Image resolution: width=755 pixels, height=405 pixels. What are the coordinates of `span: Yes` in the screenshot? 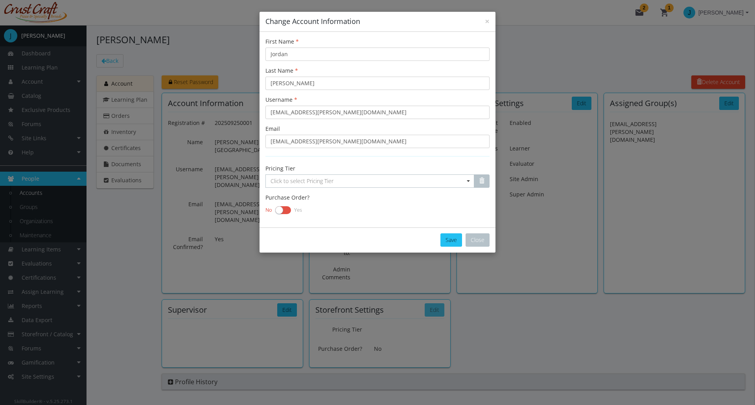 It's located at (298, 210).